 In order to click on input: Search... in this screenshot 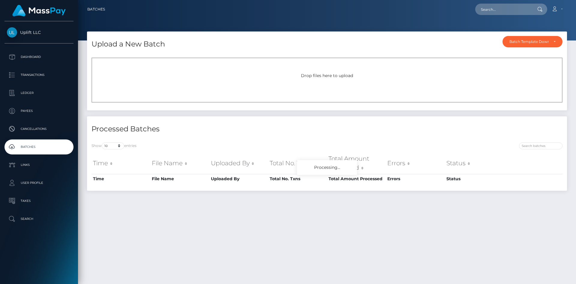, I will do `click(503, 9)`.